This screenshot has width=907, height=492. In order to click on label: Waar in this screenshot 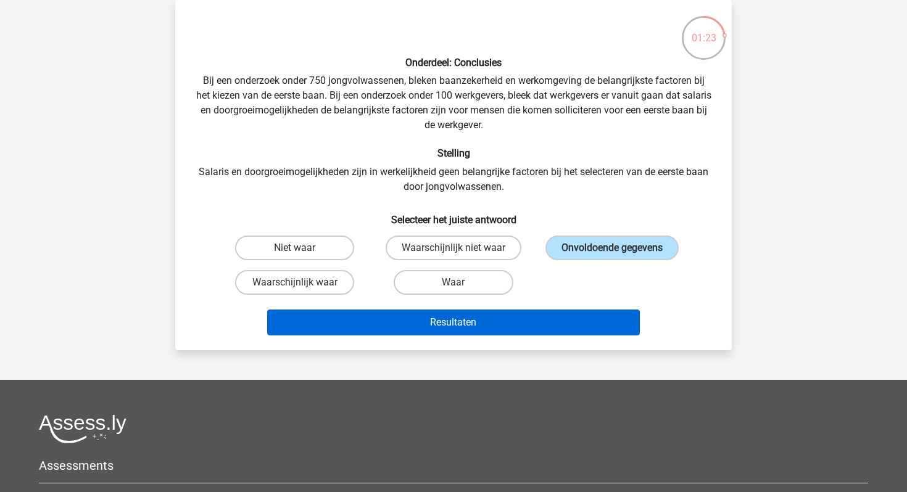, I will do `click(453, 283)`.